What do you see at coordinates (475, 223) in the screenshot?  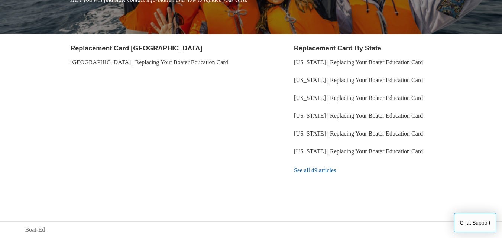 I see `button: Chat Support` at bounding box center [475, 223].